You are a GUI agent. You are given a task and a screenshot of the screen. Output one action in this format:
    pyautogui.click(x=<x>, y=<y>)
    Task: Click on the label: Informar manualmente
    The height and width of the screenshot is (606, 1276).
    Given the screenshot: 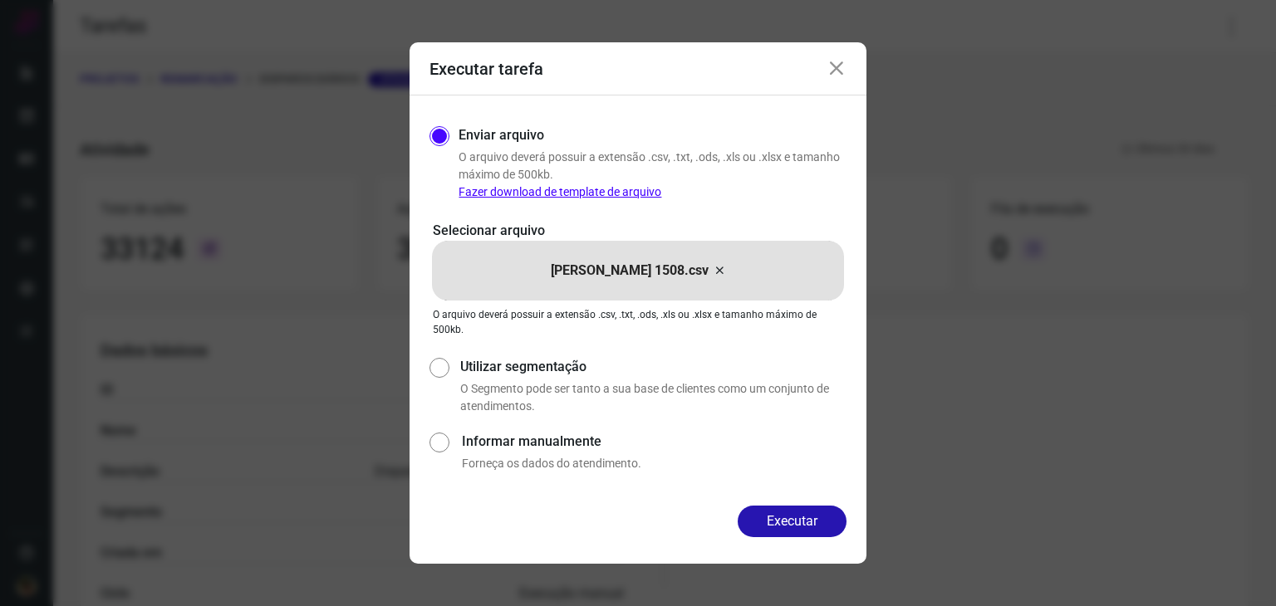 What is the action you would take?
    pyautogui.click(x=654, y=442)
    